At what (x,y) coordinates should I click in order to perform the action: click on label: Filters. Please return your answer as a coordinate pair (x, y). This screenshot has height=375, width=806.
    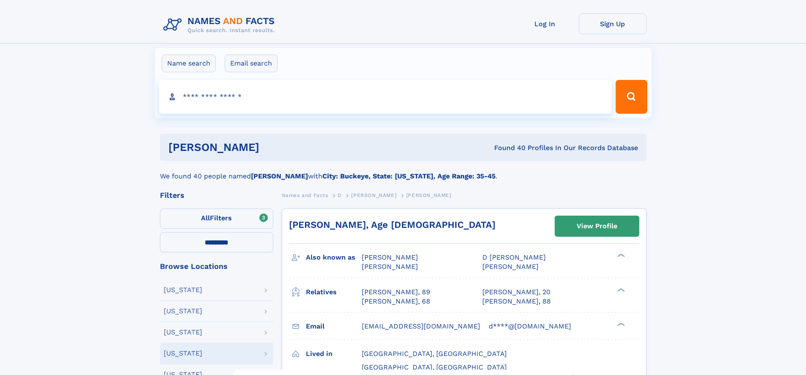
    Looking at the image, I should click on (217, 219).